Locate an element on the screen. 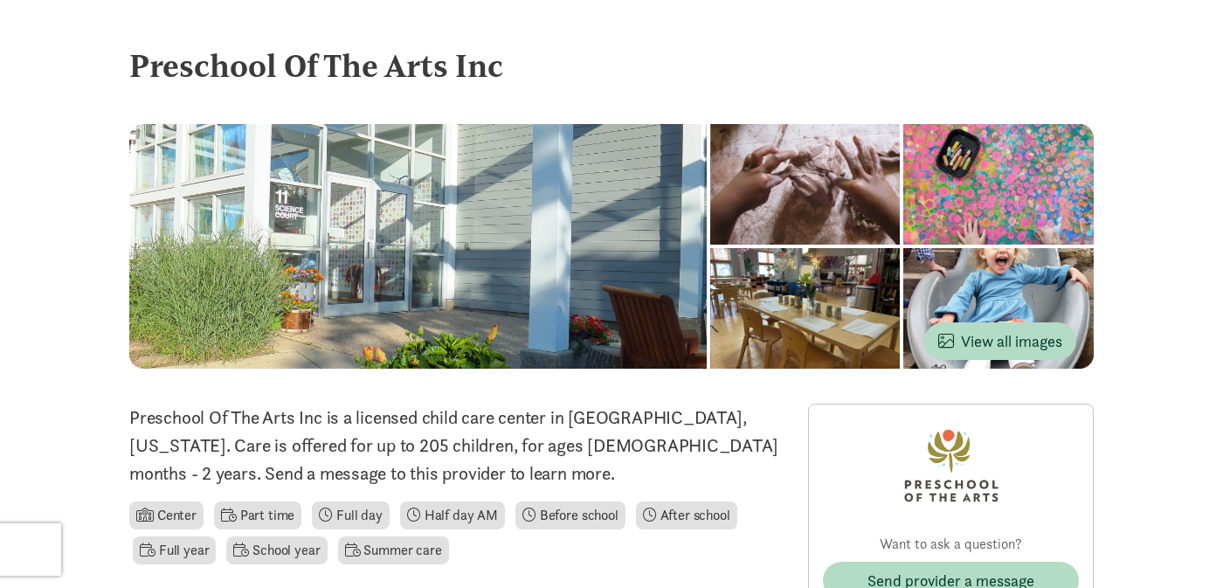 The width and height of the screenshot is (1223, 588). li: School year is located at coordinates (276, 550).